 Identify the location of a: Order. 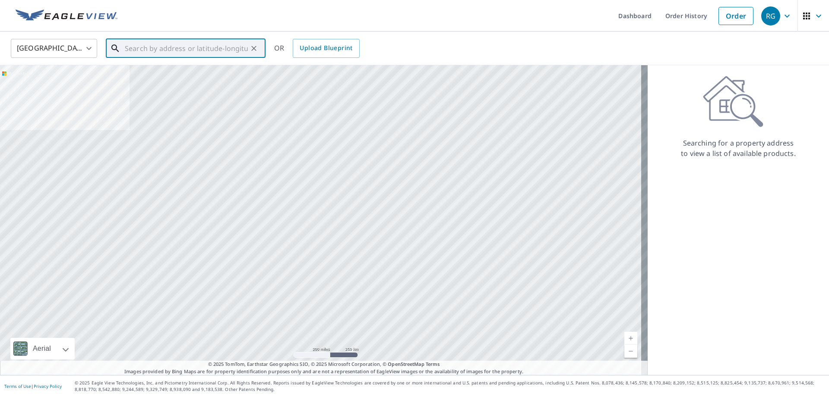
(735, 16).